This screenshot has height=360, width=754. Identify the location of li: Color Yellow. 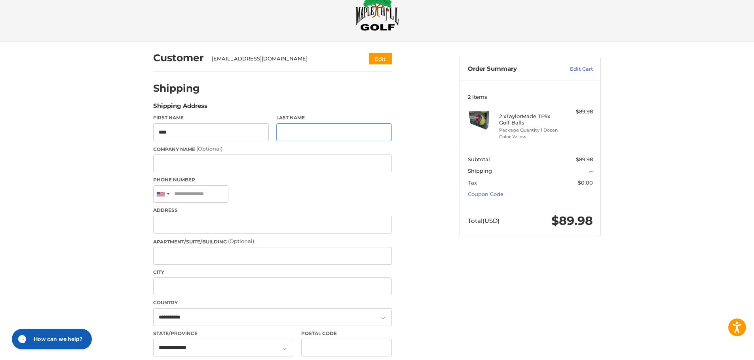
(529, 137).